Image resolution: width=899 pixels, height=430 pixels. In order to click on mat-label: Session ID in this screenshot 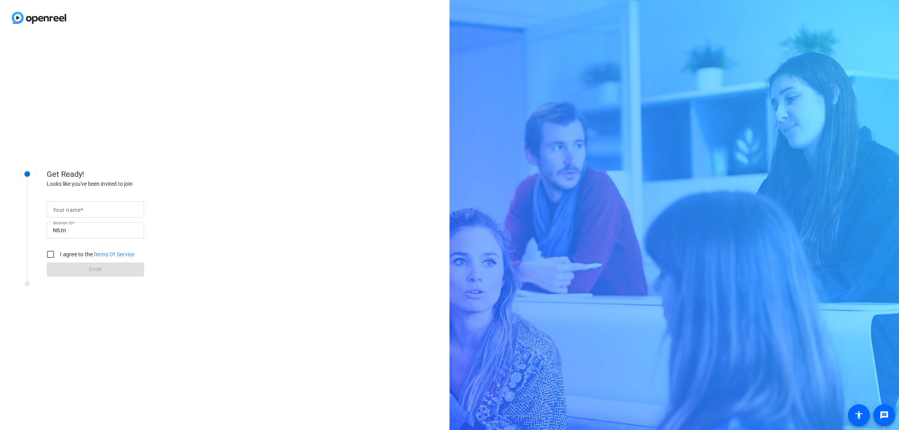, I will do `click(63, 223)`.